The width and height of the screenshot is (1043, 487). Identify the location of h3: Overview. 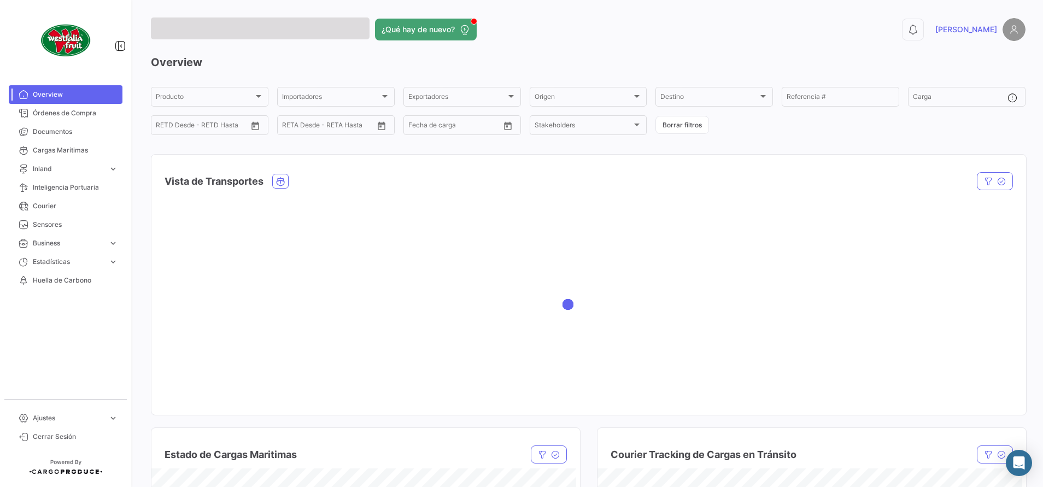
(588, 62).